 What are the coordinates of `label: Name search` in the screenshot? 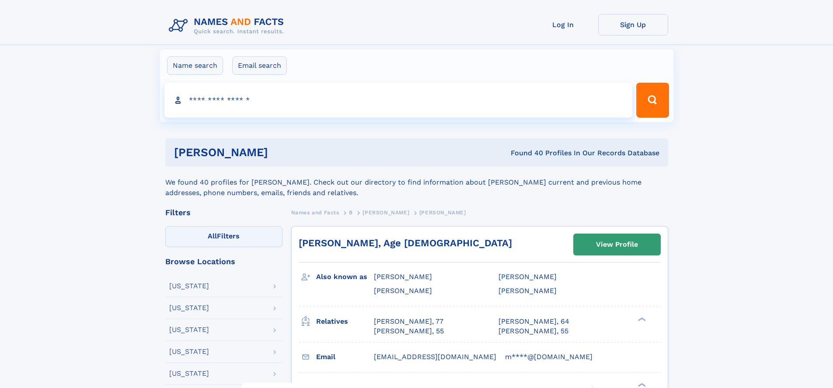 It's located at (195, 66).